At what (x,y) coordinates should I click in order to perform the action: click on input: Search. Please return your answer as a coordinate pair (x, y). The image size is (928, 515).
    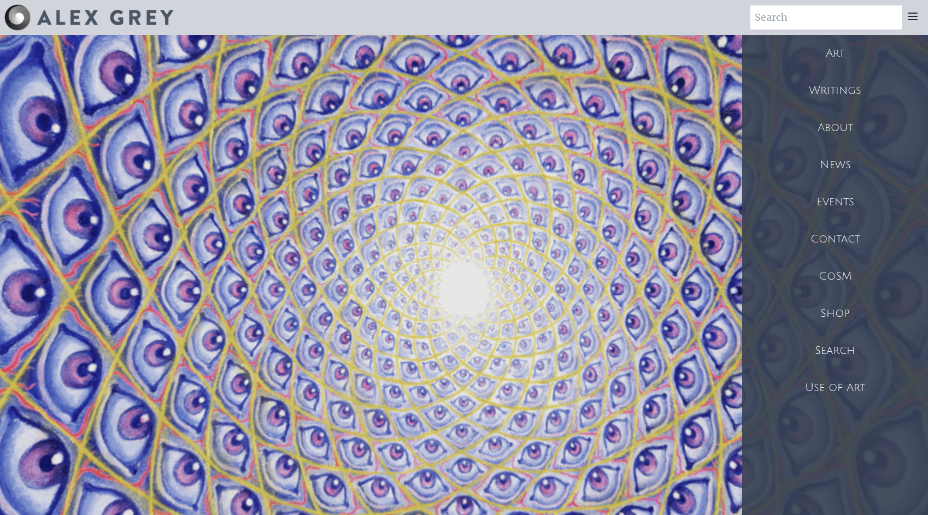
    Looking at the image, I should click on (826, 17).